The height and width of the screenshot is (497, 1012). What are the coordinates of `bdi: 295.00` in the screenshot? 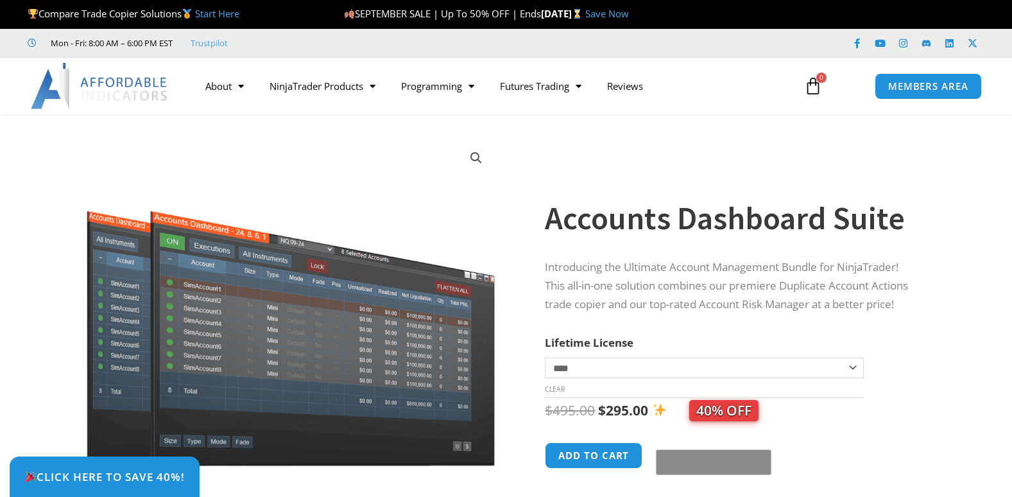 It's located at (623, 410).